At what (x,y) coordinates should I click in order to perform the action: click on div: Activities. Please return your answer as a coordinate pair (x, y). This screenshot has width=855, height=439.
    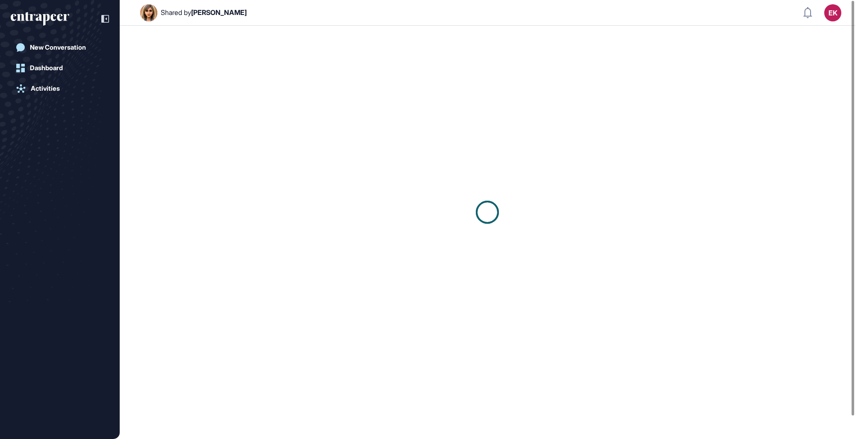
    Looking at the image, I should click on (45, 88).